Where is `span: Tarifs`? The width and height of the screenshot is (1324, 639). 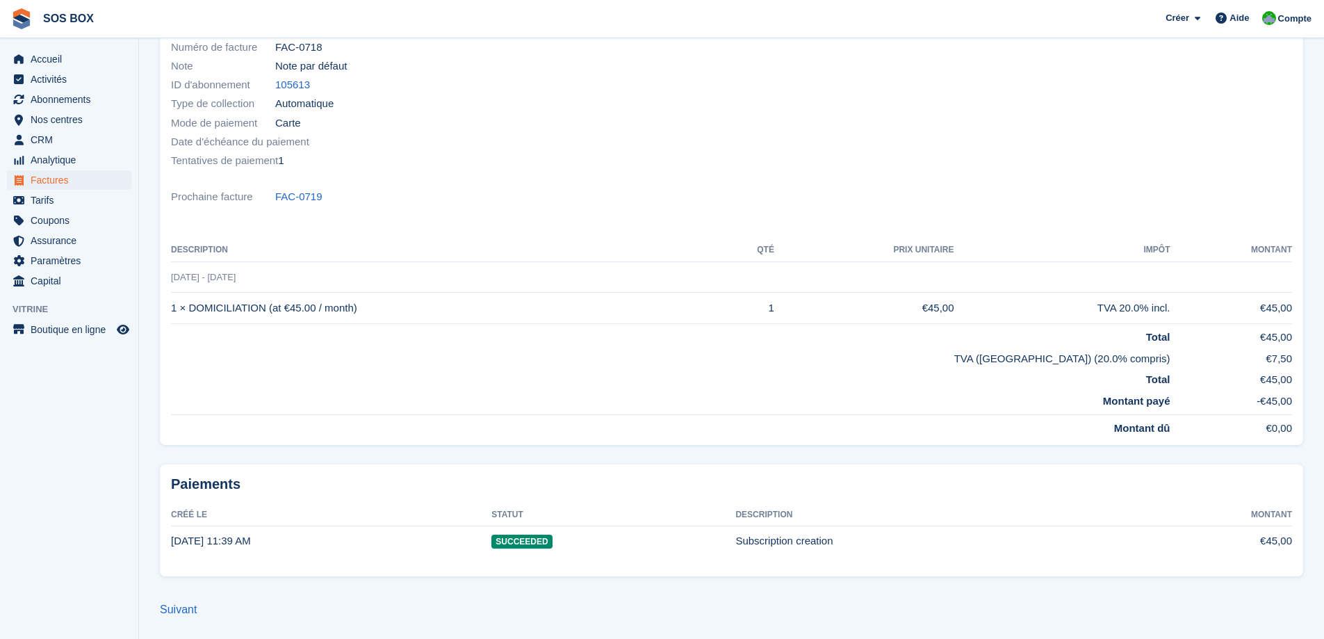
span: Tarifs is located at coordinates (72, 200).